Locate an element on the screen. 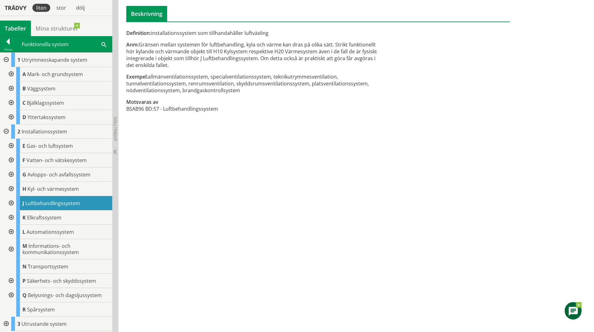  span: Dölj trädvy is located at coordinates (115, 129).